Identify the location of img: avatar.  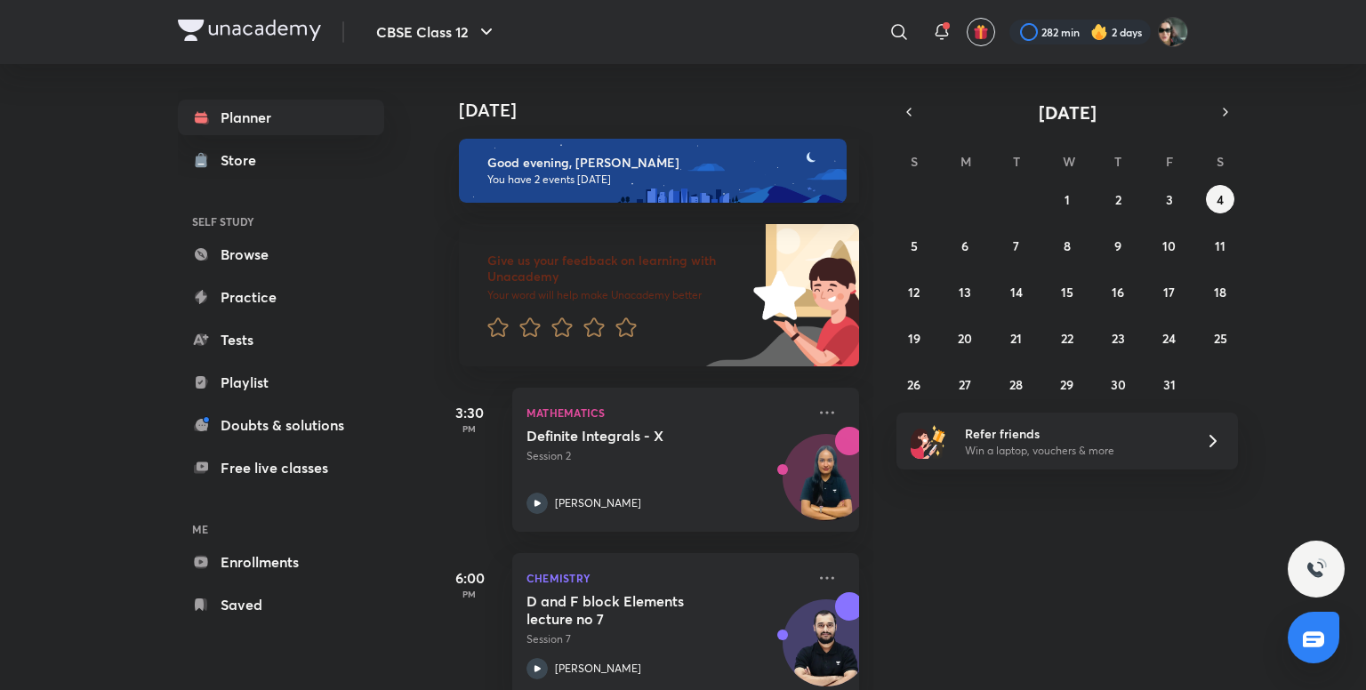
(981, 32).